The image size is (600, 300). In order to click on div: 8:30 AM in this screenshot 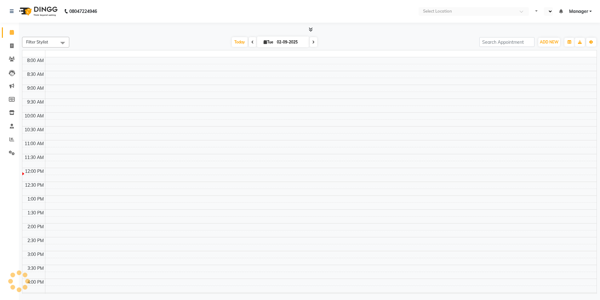, I will do `click(35, 74)`.